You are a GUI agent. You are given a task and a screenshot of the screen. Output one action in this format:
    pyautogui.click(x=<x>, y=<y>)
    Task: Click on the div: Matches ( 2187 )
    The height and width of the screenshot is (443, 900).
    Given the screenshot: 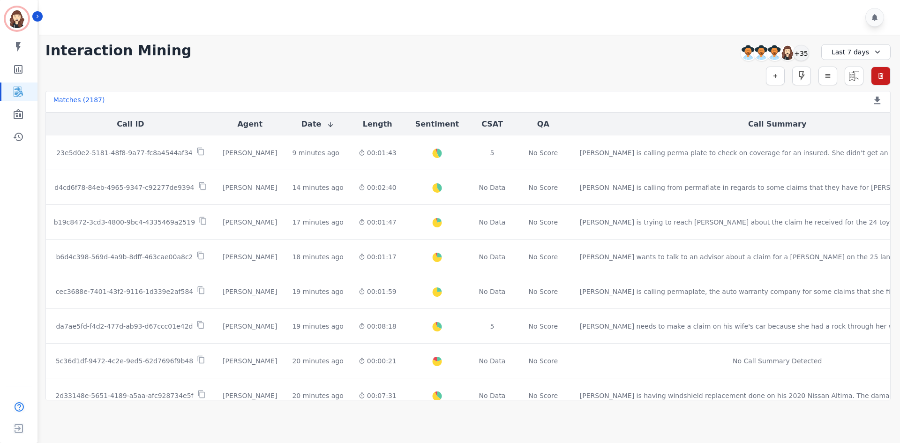 What is the action you would take?
    pyautogui.click(x=79, y=102)
    